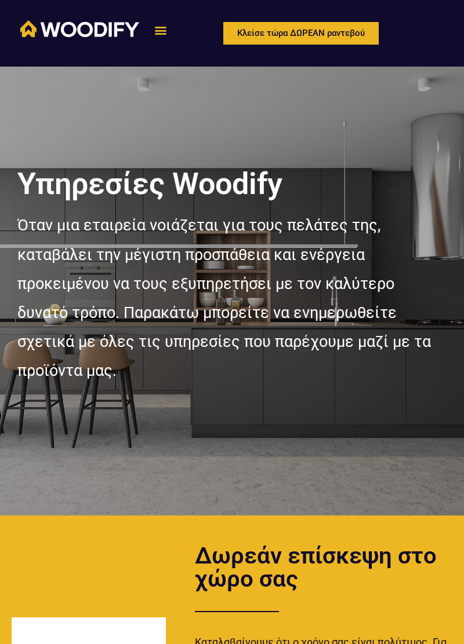  Describe the element at coordinates (79, 28) in the screenshot. I see `img: Woodify` at that location.